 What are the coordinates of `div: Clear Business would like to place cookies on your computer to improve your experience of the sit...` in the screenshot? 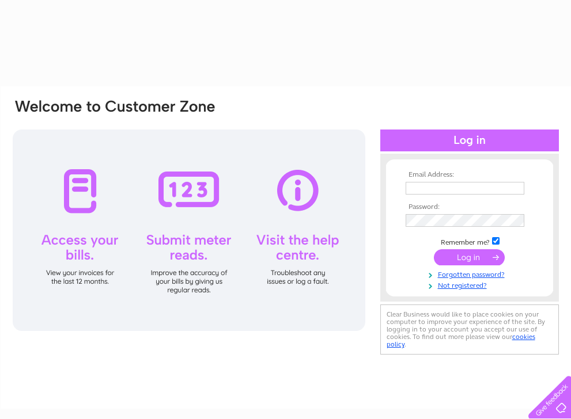 It's located at (470, 330).